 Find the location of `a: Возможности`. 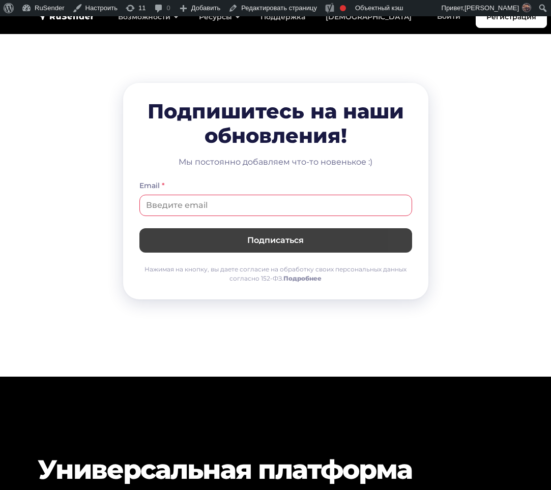

a: Возможности is located at coordinates (148, 17).